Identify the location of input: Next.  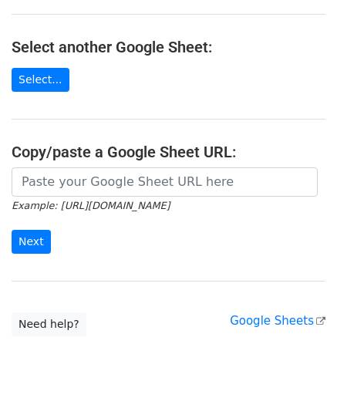
(31, 241).